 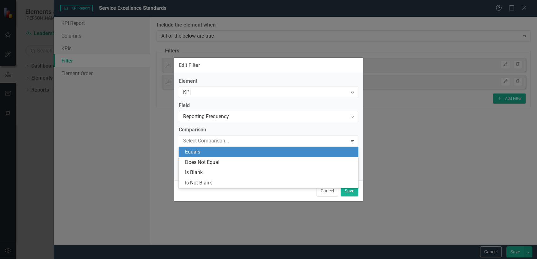 What do you see at coordinates (265, 92) in the screenshot?
I see `div: KPI` at bounding box center [265, 92].